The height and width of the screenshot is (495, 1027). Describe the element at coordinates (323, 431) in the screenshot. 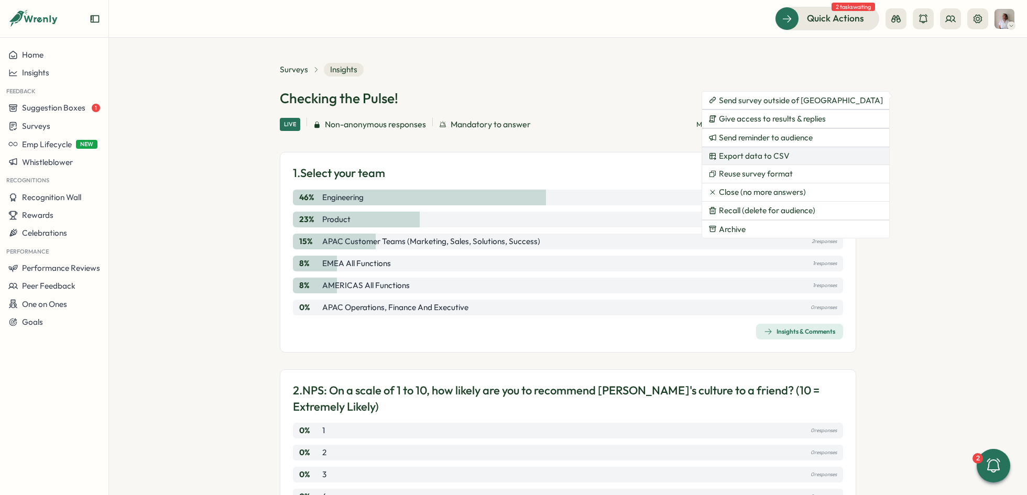

I see `p: 1` at that location.